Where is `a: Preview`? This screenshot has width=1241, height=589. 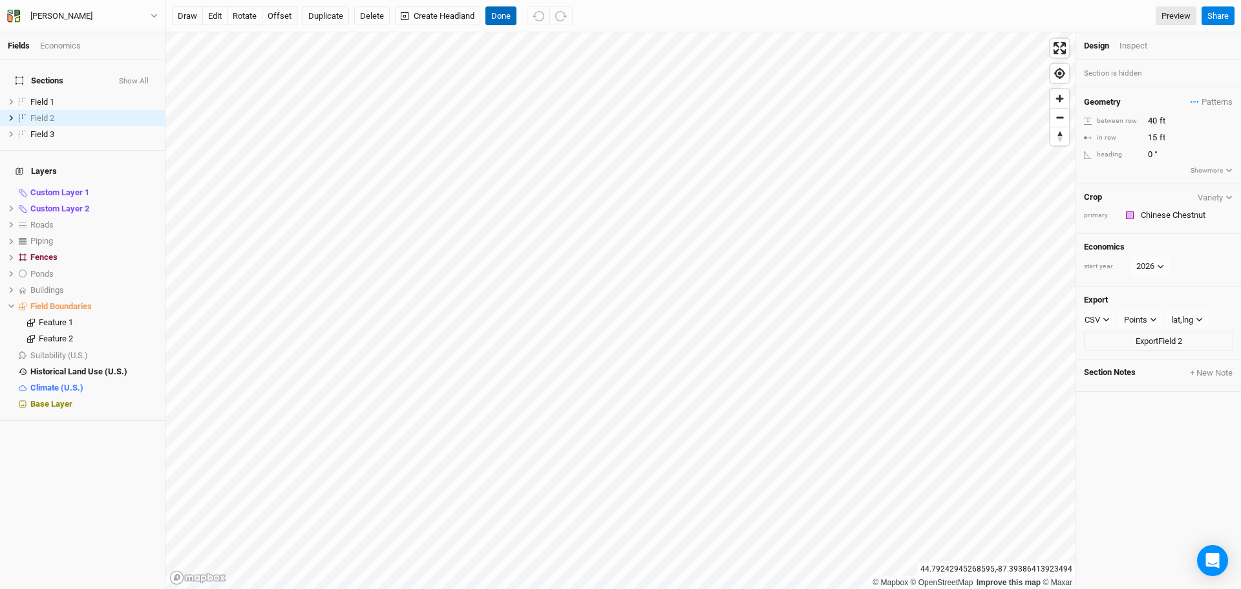 a: Preview is located at coordinates (1176, 16).